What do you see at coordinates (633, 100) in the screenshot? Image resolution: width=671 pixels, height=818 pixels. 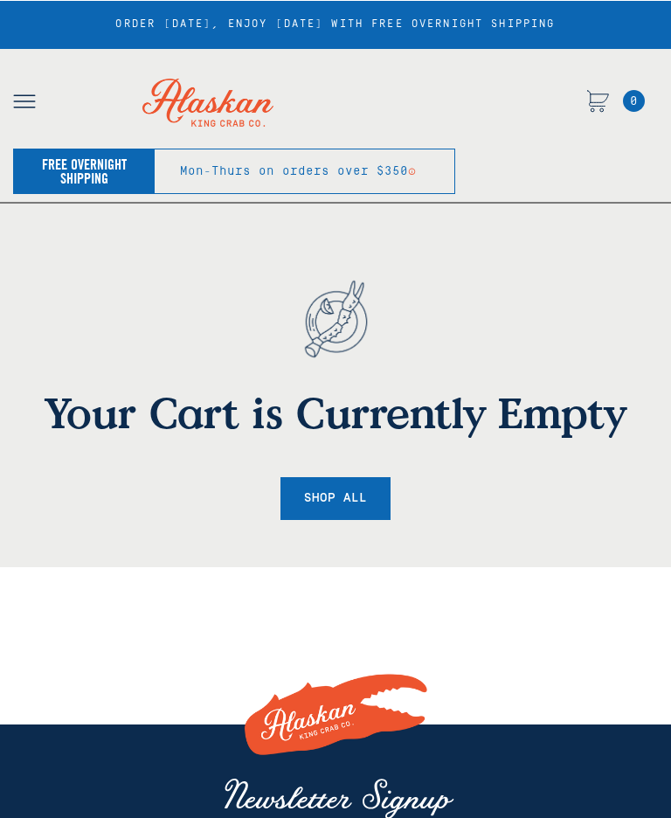 I see `span: 0` at bounding box center [633, 100].